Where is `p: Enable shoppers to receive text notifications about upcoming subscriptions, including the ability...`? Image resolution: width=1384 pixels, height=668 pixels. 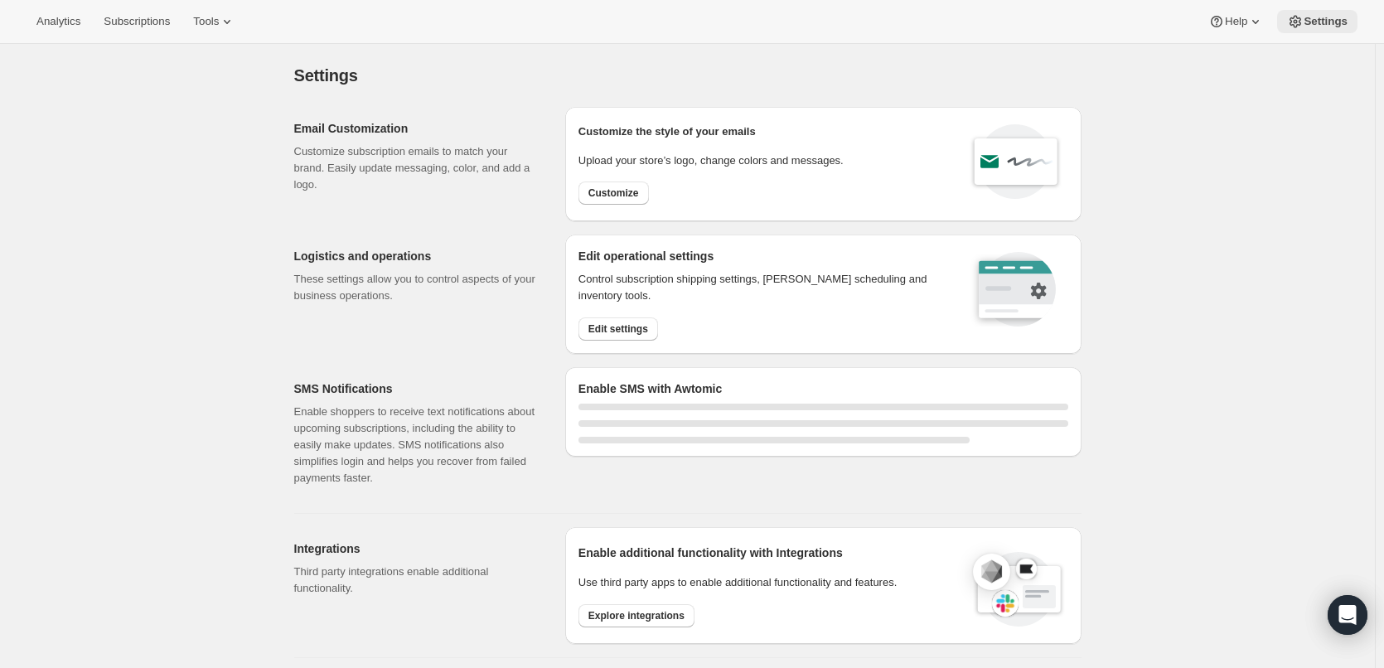
p: Enable shoppers to receive text notifications about upcoming subscriptions, including the ability... is located at coordinates (416, 445).